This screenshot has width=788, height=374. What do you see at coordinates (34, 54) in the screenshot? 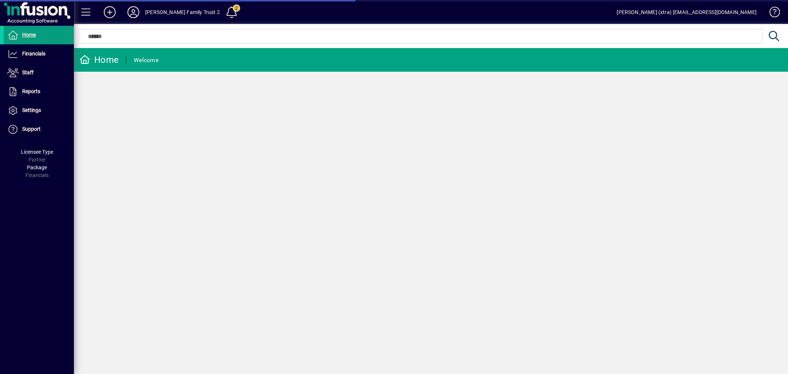
I see `span: Financials` at bounding box center [34, 54].